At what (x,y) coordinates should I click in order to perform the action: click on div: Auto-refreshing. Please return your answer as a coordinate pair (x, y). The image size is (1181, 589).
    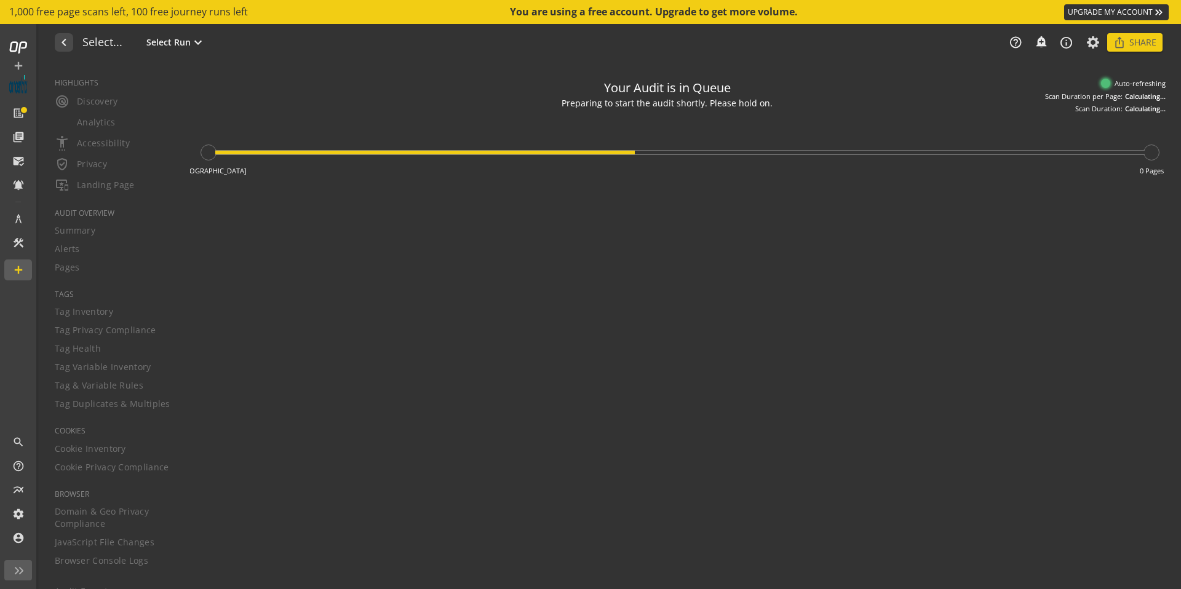
    Looking at the image, I should click on (1133, 84).